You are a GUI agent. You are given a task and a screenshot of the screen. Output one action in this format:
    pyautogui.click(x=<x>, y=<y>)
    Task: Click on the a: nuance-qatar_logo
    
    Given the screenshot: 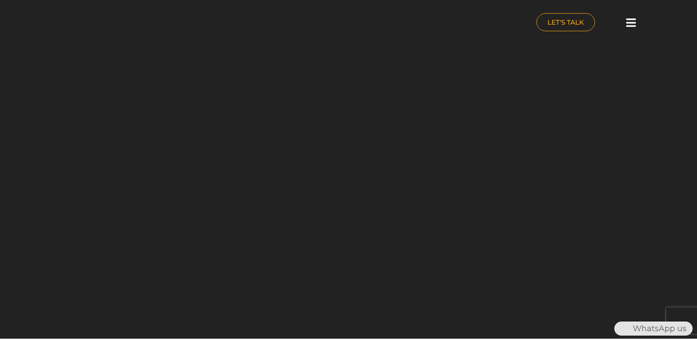 What is the action you would take?
    pyautogui.click(x=190, y=23)
    